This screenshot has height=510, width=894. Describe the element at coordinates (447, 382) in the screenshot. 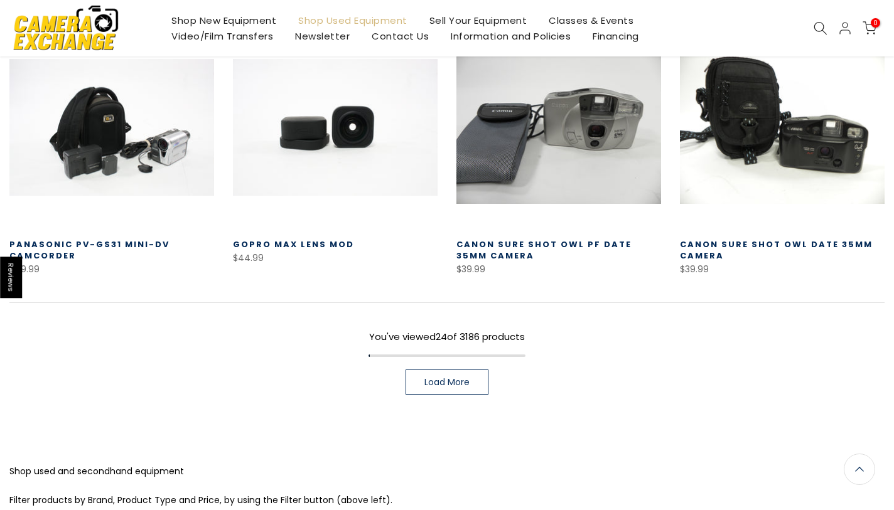

I see `span: Load More` at that location.